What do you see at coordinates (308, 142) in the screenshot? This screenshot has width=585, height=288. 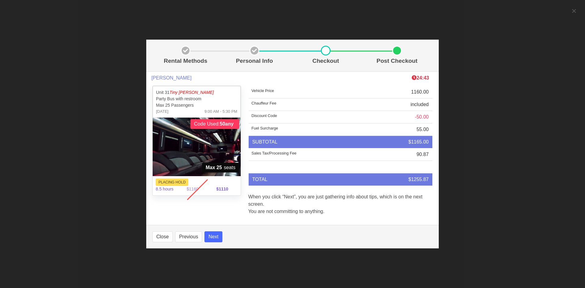 I see `td: SUBTOTAL` at bounding box center [308, 142].